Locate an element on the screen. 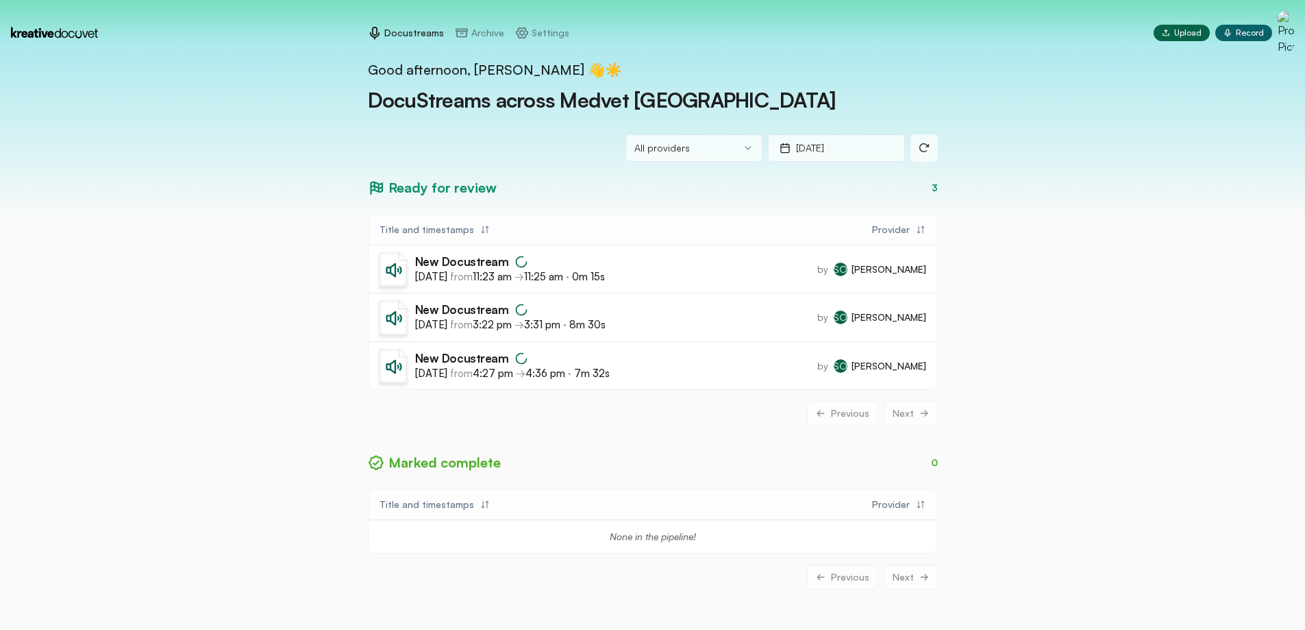 The image size is (1305, 630). button: Record is located at coordinates (1243, 33).